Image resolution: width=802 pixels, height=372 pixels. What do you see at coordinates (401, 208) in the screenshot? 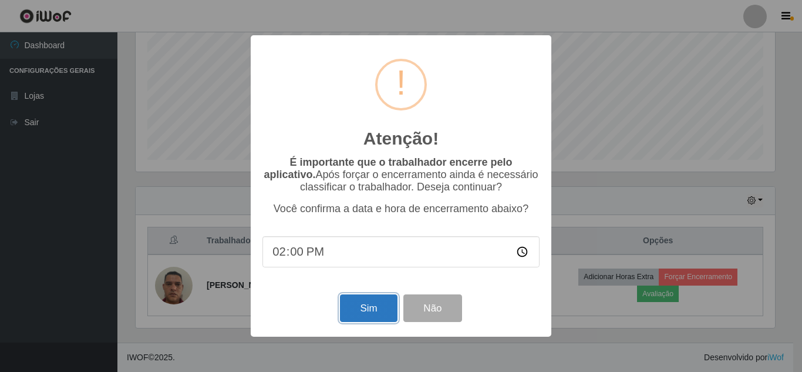
I see `p: Você confirma a data e hora de encerramento abaixo?` at bounding box center [401, 208].